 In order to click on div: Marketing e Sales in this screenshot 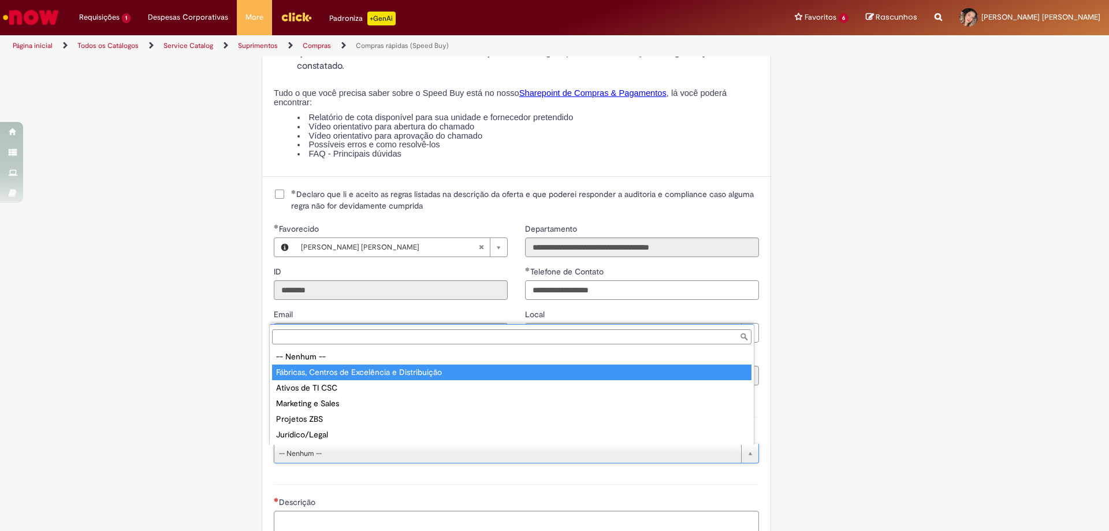, I will do `click(512, 403)`.